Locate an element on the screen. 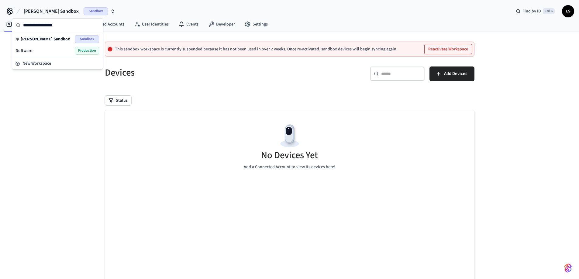 The height and width of the screenshot is (279, 579). span: Production is located at coordinates (87, 51).